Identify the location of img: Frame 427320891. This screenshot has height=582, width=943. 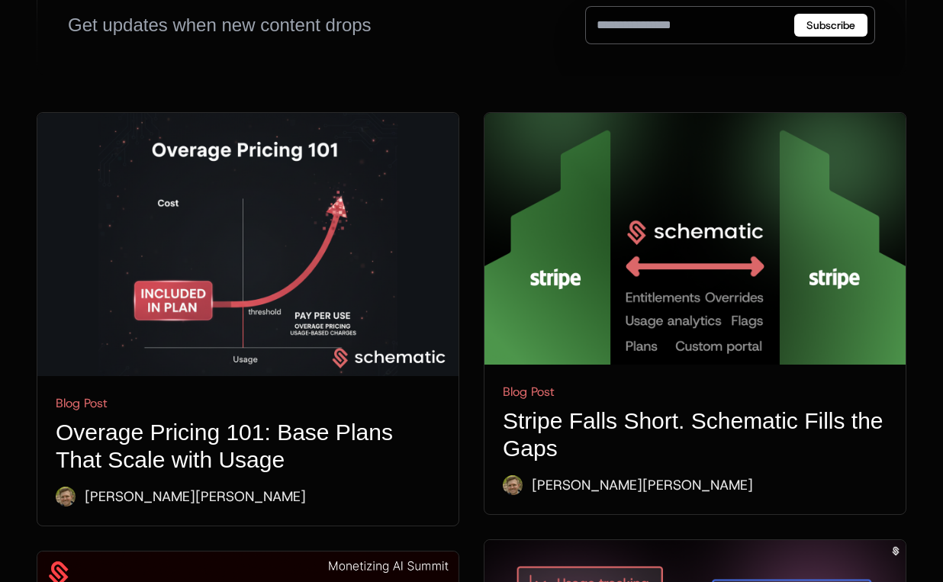
(248, 244).